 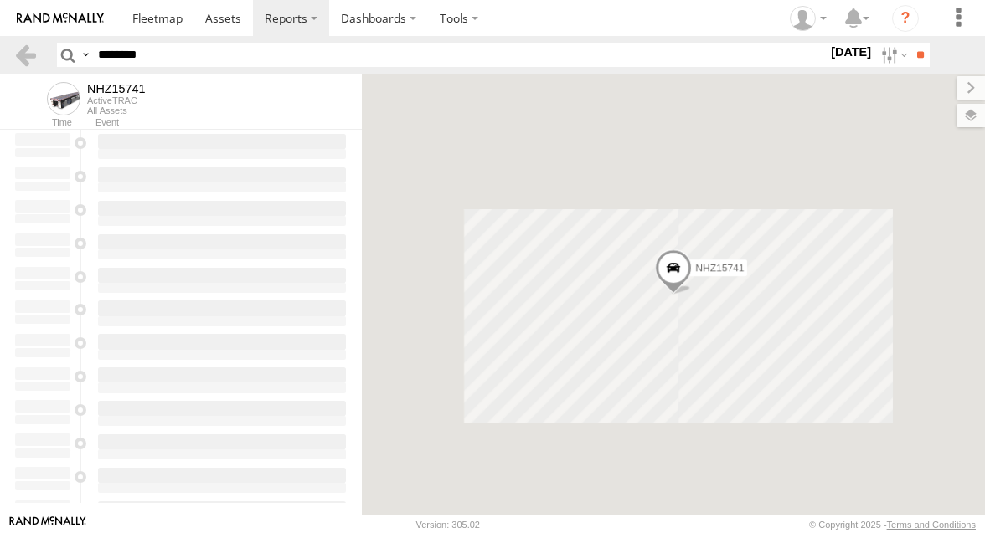 I want to click on div: Time, so click(x=43, y=123).